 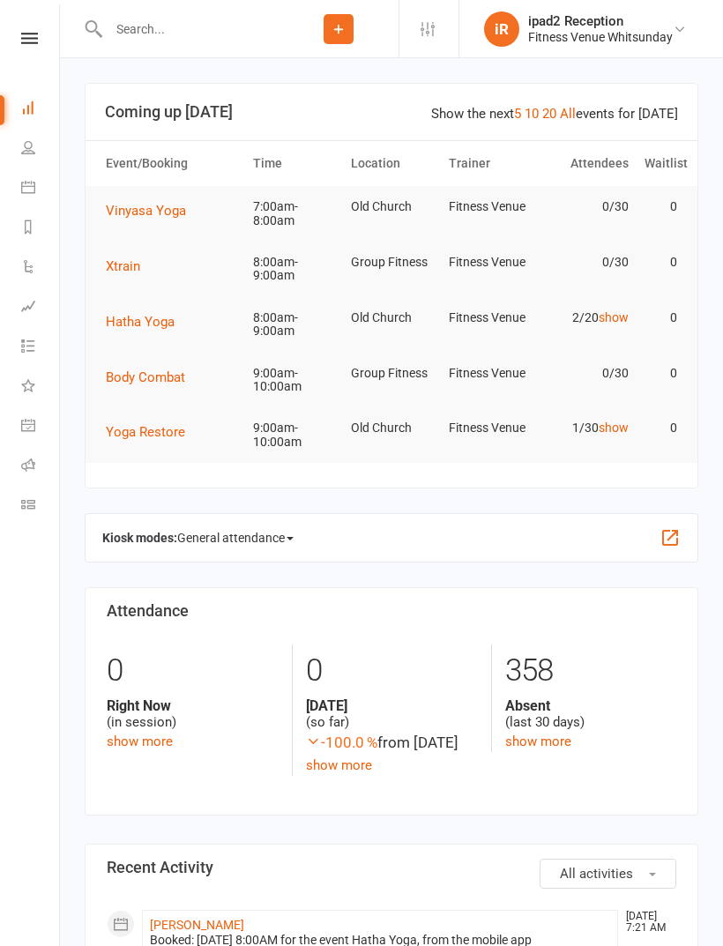 What do you see at coordinates (591, 671) in the screenshot?
I see `div: 358` at bounding box center [591, 671].